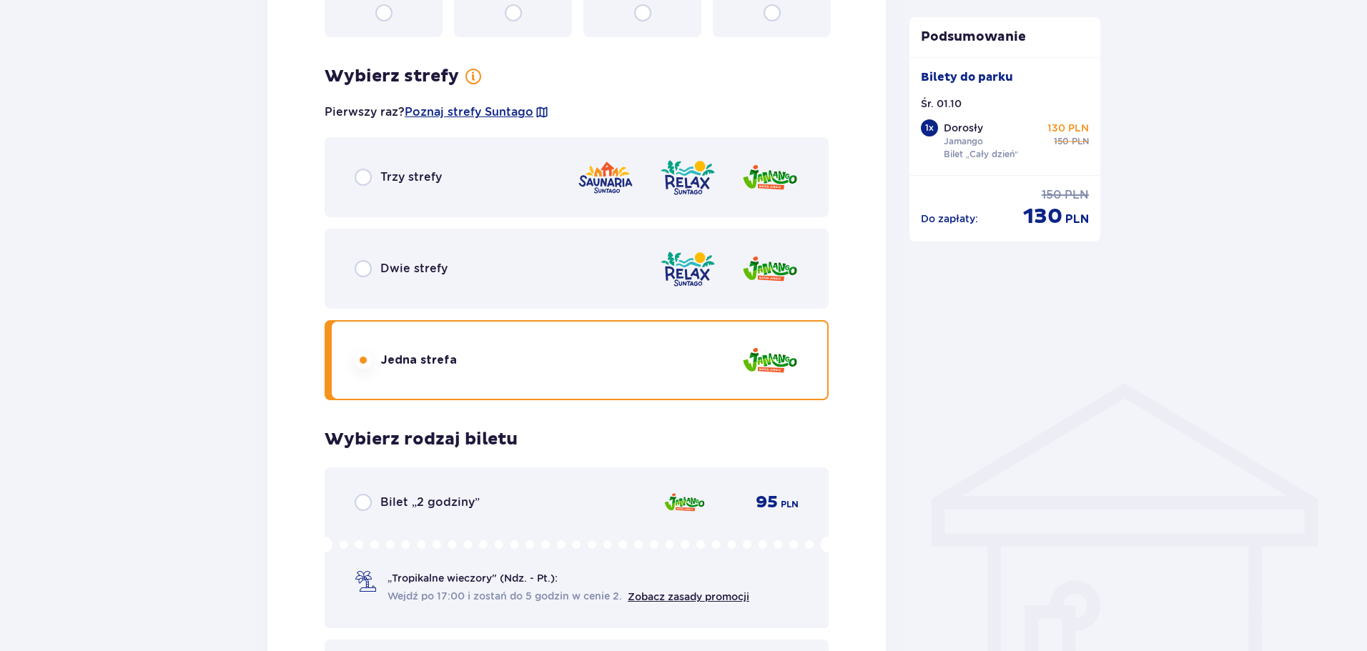 This screenshot has height=651, width=1367. Describe the element at coordinates (689, 597) in the screenshot. I see `a: Zobacz zasady promocji` at that location.